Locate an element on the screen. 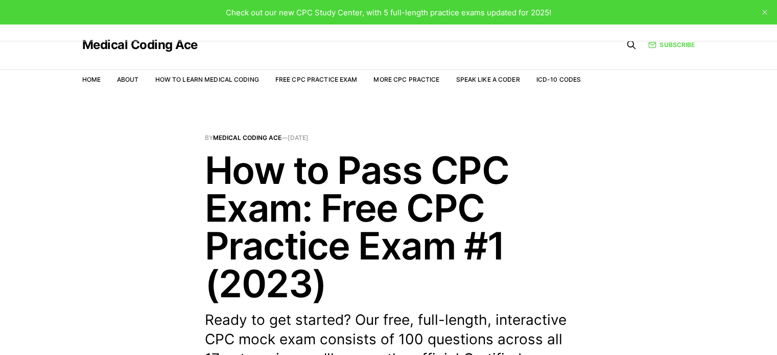 Image resolution: width=777 pixels, height=355 pixels. a: Speak Like a Coder is located at coordinates (488, 79).